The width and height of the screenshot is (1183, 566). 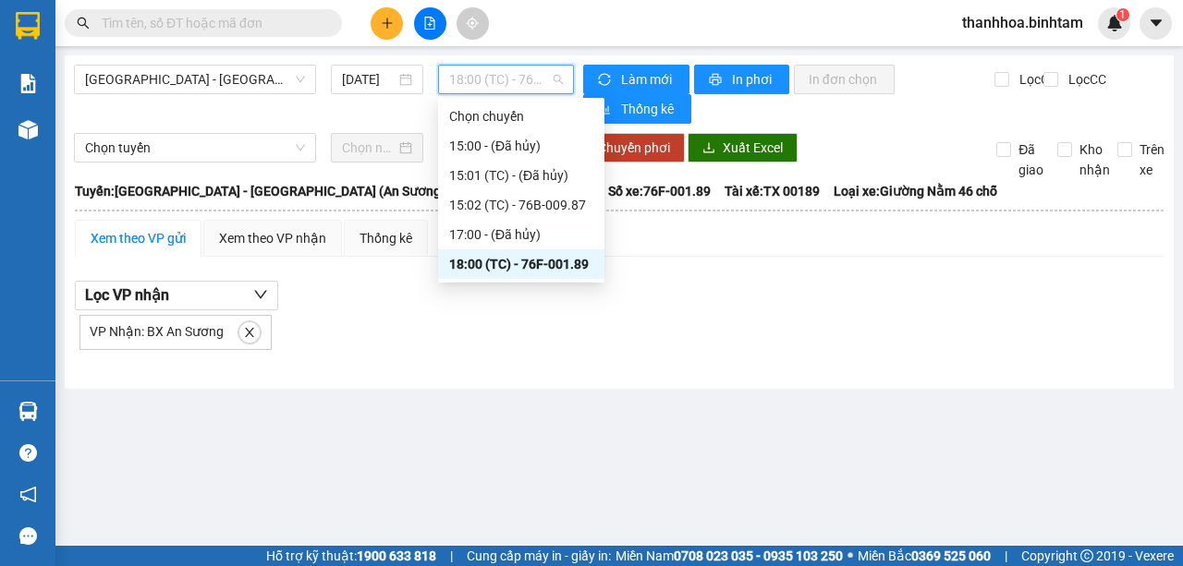 What do you see at coordinates (521, 205) in the screenshot?
I see `div: 15:02 (TC) - 76B-009.87` at bounding box center [521, 205].